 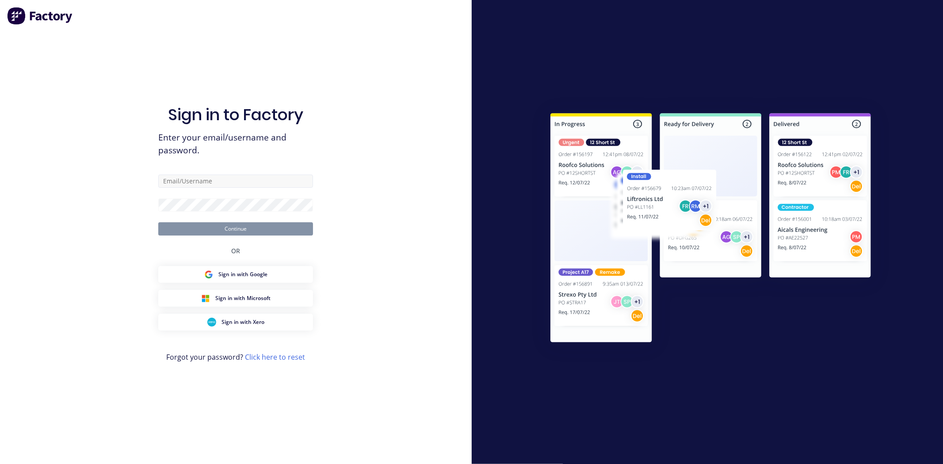 I want to click on button: Google Sign inSign in with Google, so click(x=236, y=275).